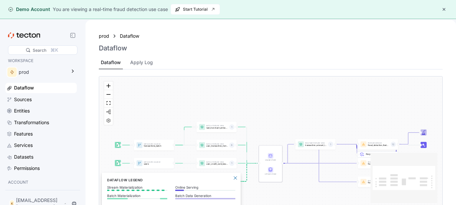 The width and height of the screenshot is (456, 205). I want to click on div: Permissions, so click(27, 168).